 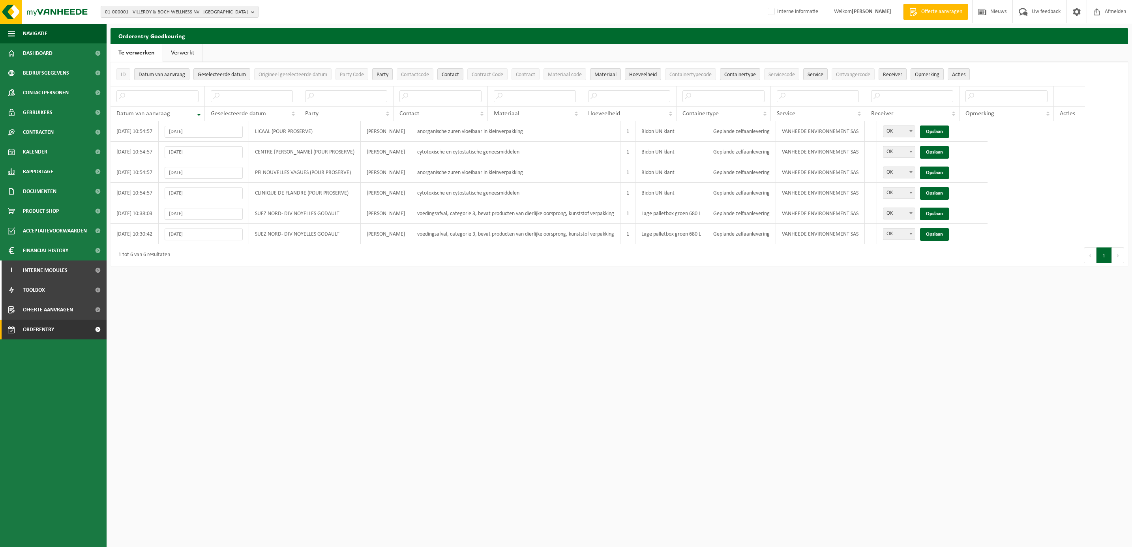 I want to click on span: Party Code, so click(x=352, y=75).